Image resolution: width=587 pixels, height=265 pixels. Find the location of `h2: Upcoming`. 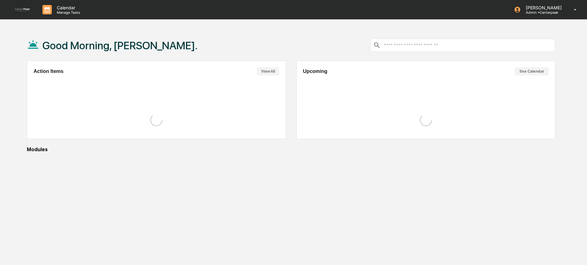

h2: Upcoming is located at coordinates (315, 71).